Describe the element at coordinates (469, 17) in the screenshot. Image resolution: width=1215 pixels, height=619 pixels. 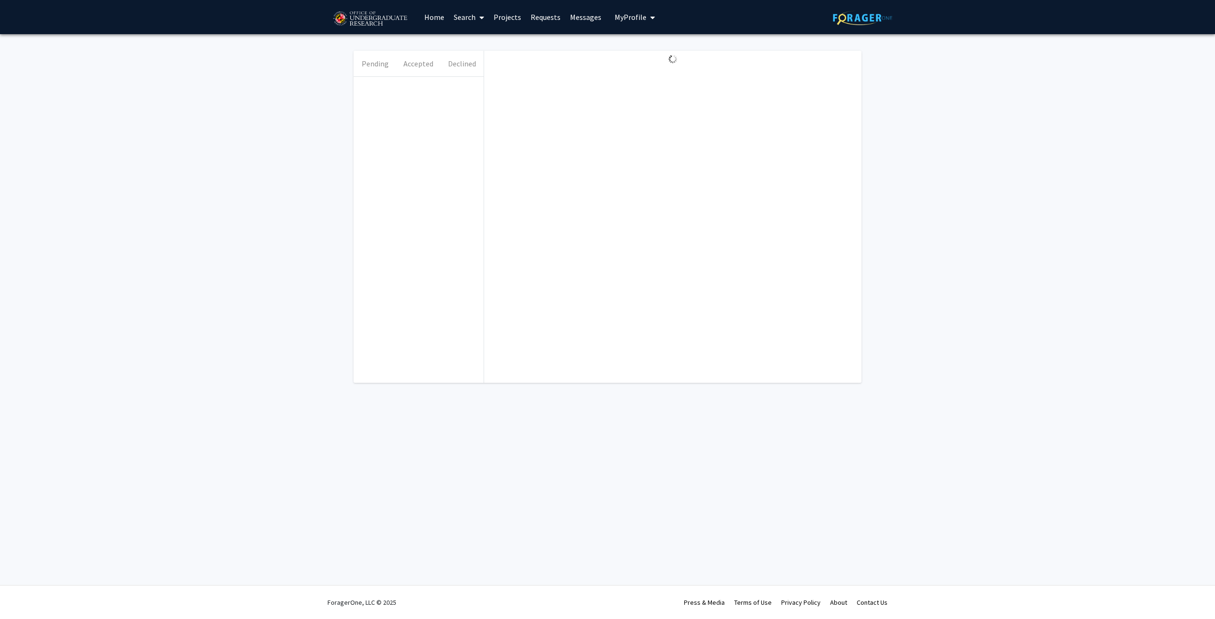
I see `a: Search` at that location.